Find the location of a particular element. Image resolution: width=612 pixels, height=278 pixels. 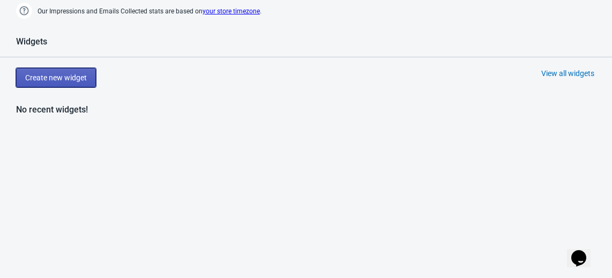

a: your store timezone is located at coordinates (231, 11).